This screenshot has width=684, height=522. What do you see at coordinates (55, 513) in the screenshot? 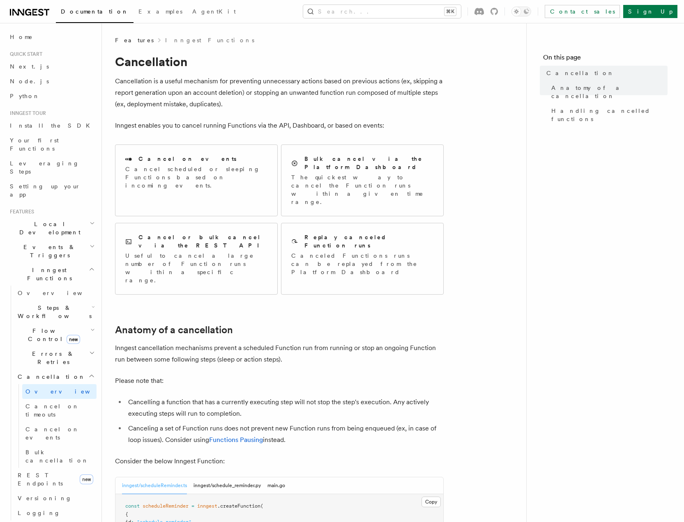
I see `a: Logging` at bounding box center [55, 513].